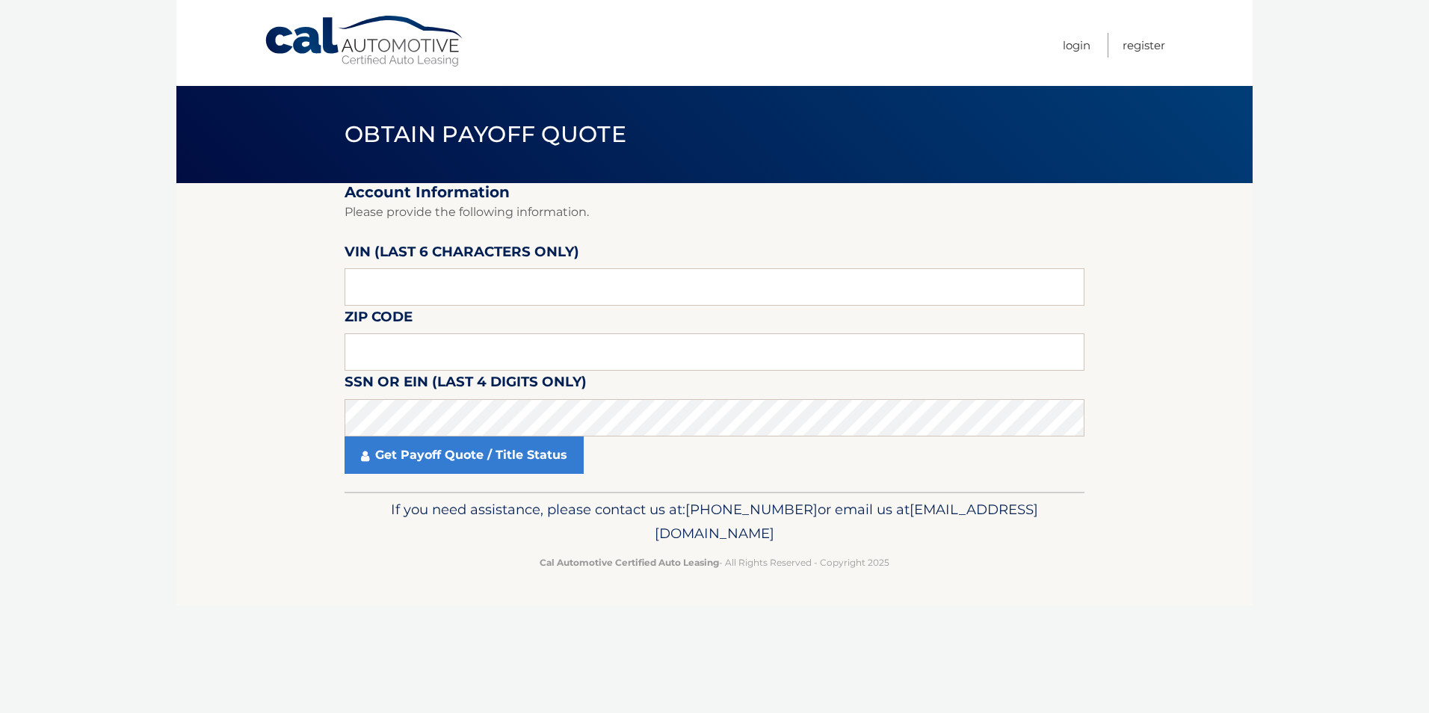 This screenshot has width=1429, height=713. What do you see at coordinates (466, 384) in the screenshot?
I see `label: SSN or EIN (last 4 digits only)` at bounding box center [466, 384].